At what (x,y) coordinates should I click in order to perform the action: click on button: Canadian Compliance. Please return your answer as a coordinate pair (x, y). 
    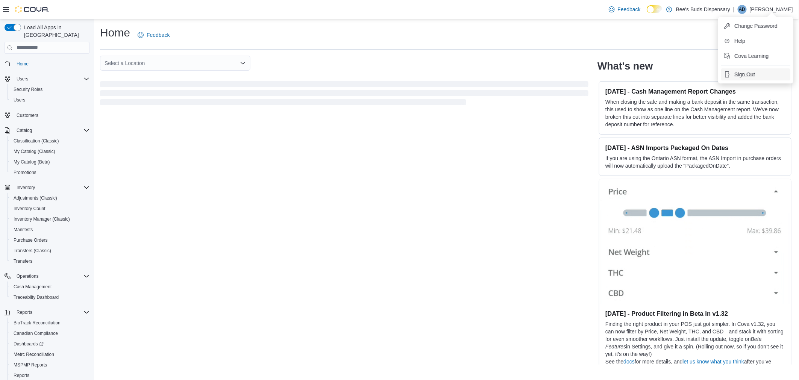
    Looking at the image, I should click on (50, 334).